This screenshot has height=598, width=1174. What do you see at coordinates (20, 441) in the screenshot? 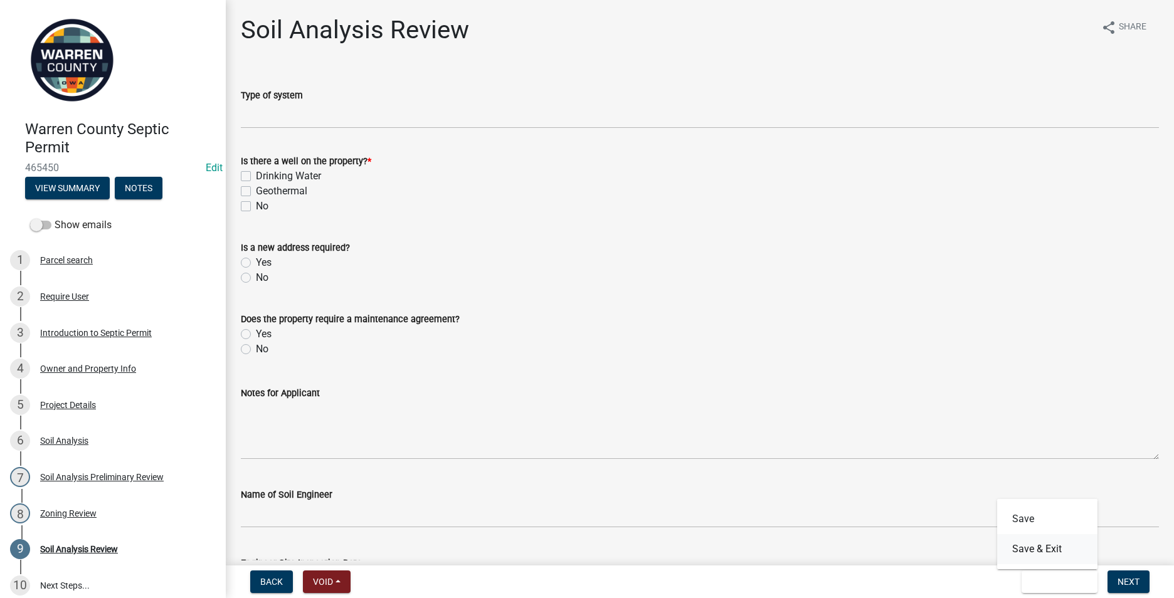
I see `div: 6` at bounding box center [20, 441].